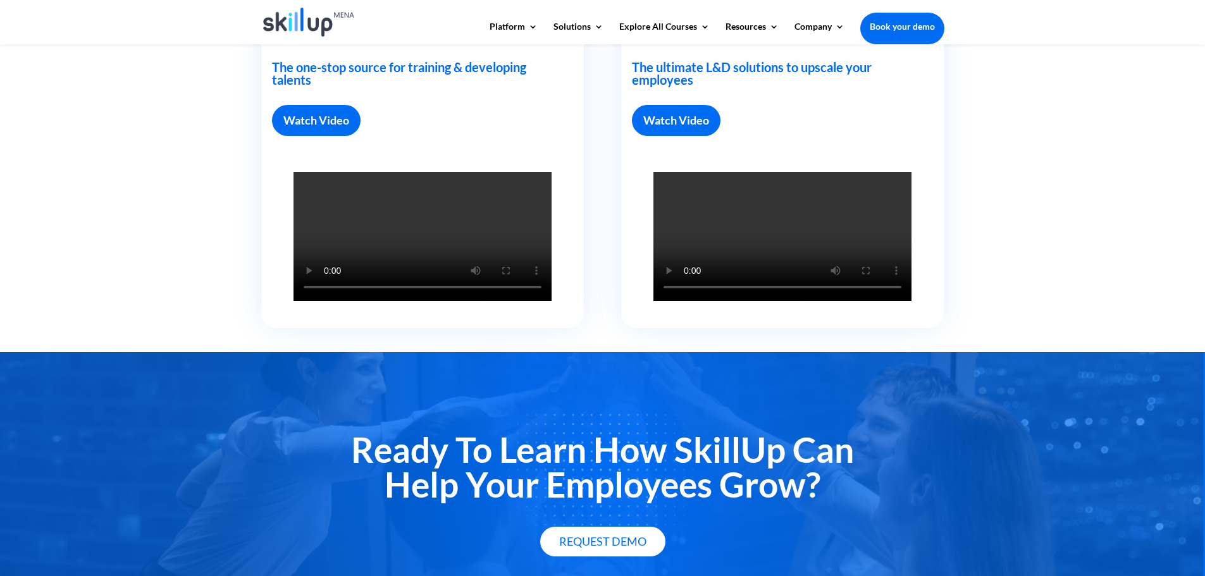 The image size is (1205, 576). What do you see at coordinates (752, 33) in the screenshot?
I see `a: Resources` at bounding box center [752, 33].